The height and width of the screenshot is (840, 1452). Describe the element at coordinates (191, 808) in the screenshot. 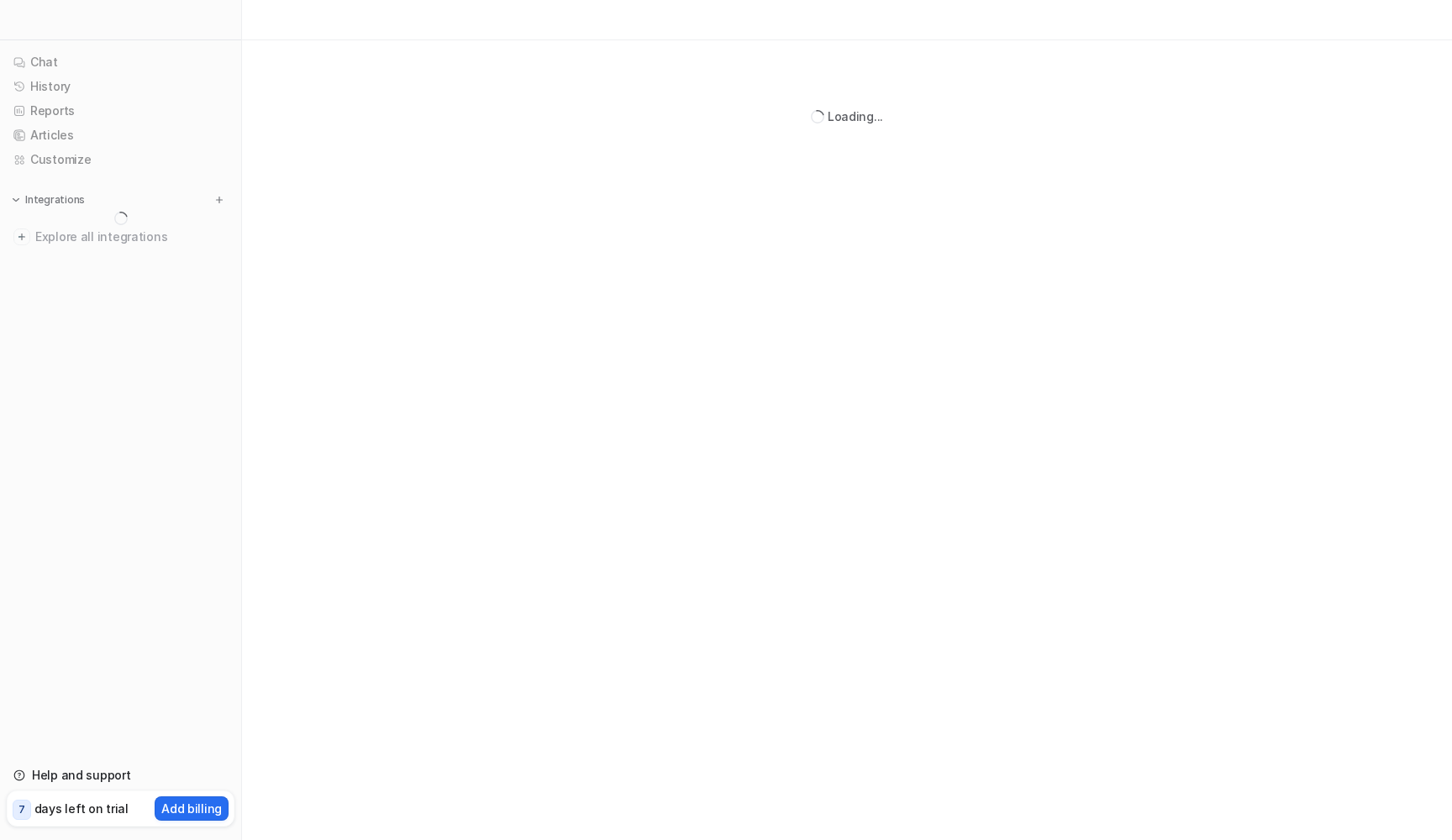

I see `p: Add billing` at that location.